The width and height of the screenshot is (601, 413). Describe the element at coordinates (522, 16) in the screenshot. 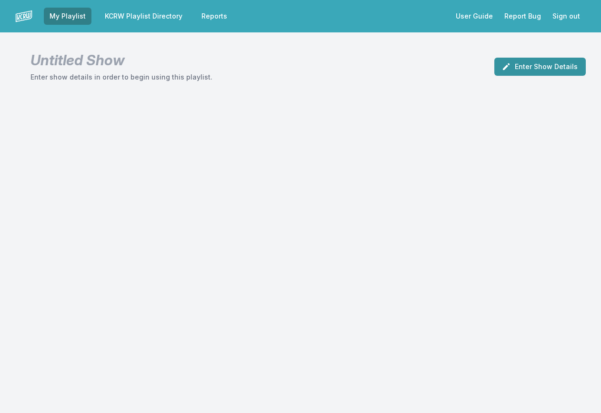

I see `a: Report Bug` at that location.